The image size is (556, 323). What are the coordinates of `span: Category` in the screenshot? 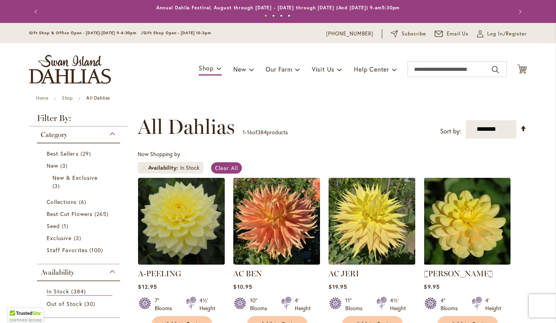 It's located at (54, 135).